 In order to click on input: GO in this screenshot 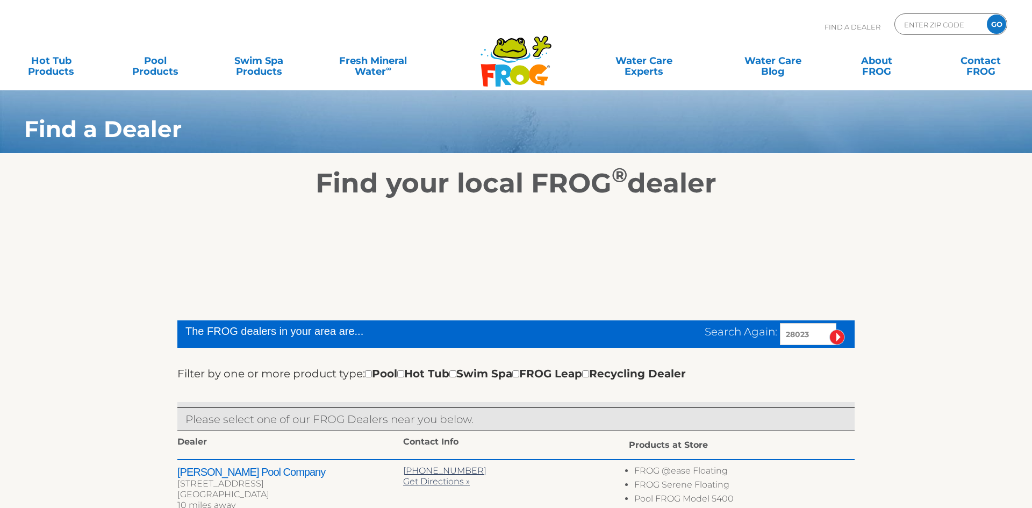, I will do `click(997, 24)`.